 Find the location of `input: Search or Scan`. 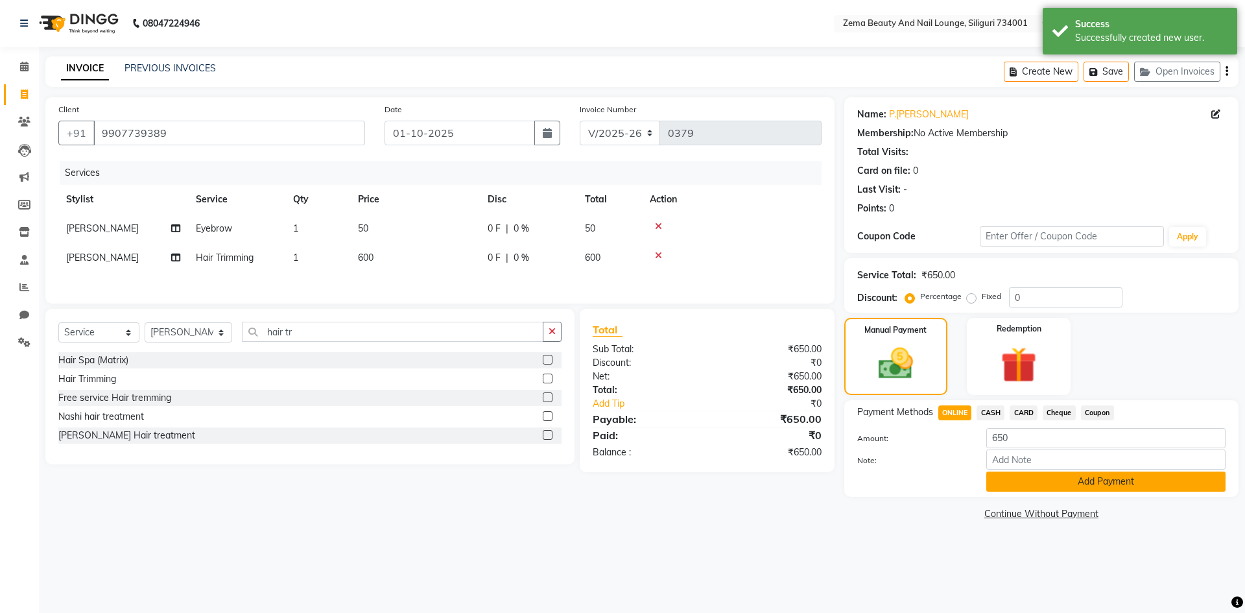

input: Search or Scan is located at coordinates (393, 331).